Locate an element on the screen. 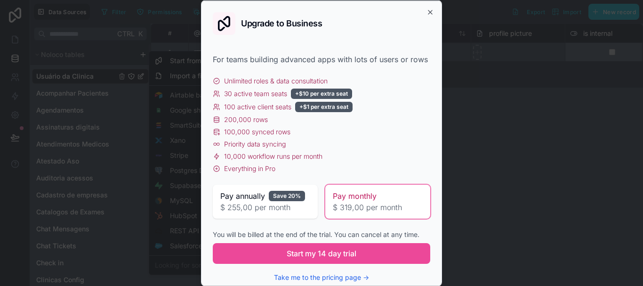 The image size is (643, 286). div: For teams building advanced apps with lots of users or rows is located at coordinates (322, 59).